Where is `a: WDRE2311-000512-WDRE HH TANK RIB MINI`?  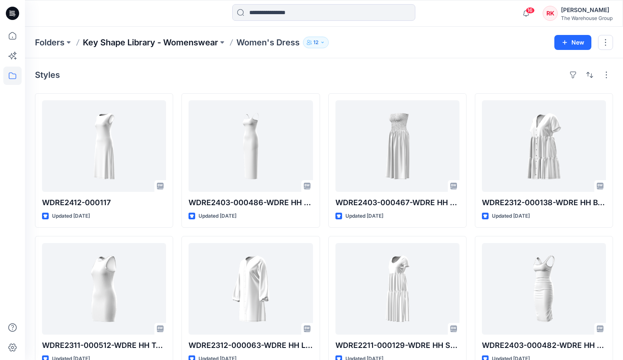 a: WDRE2311-000512-WDRE HH TANK RIB MINI is located at coordinates (104, 289).